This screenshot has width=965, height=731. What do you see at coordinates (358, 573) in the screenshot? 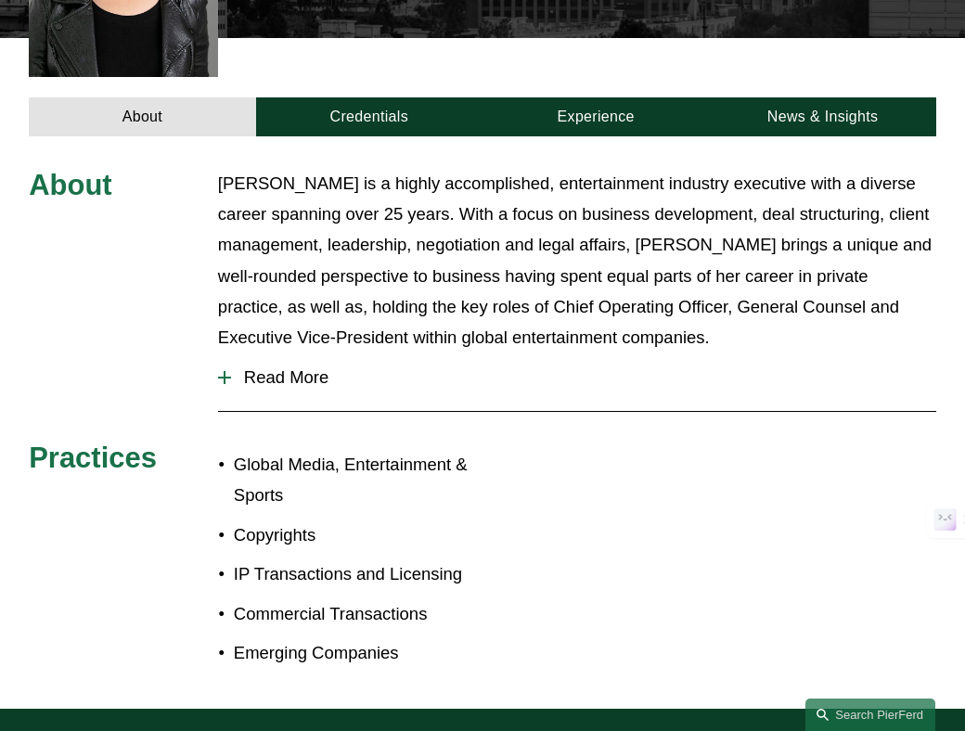
I see `p: IP Transactions and Licensing` at bounding box center [358, 573].